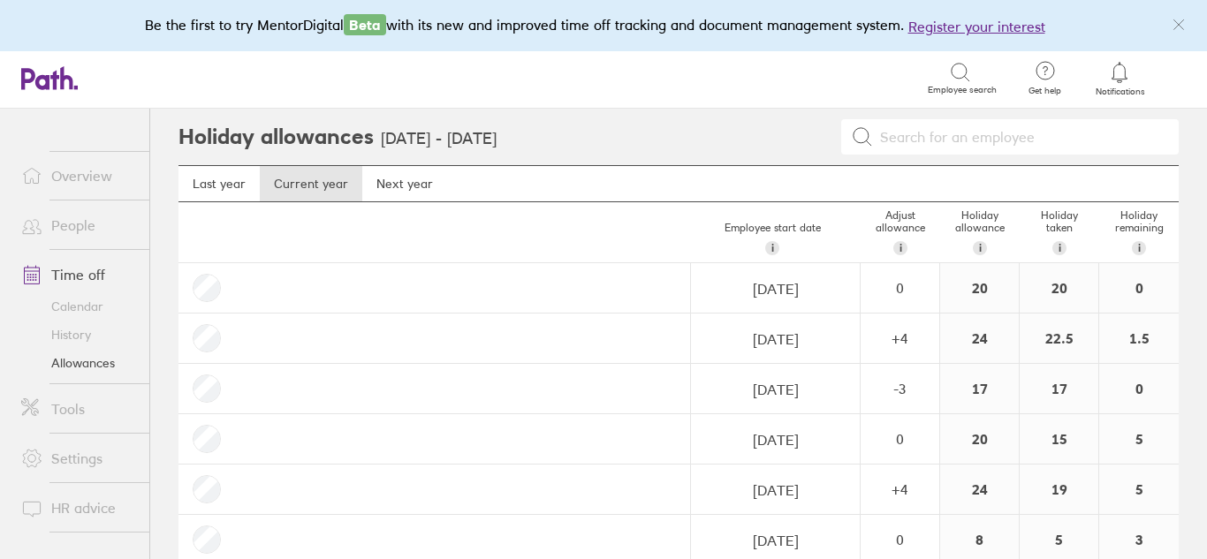 The width and height of the screenshot is (1207, 559). What do you see at coordinates (1044, 91) in the screenshot?
I see `span: Get help` at bounding box center [1044, 91].